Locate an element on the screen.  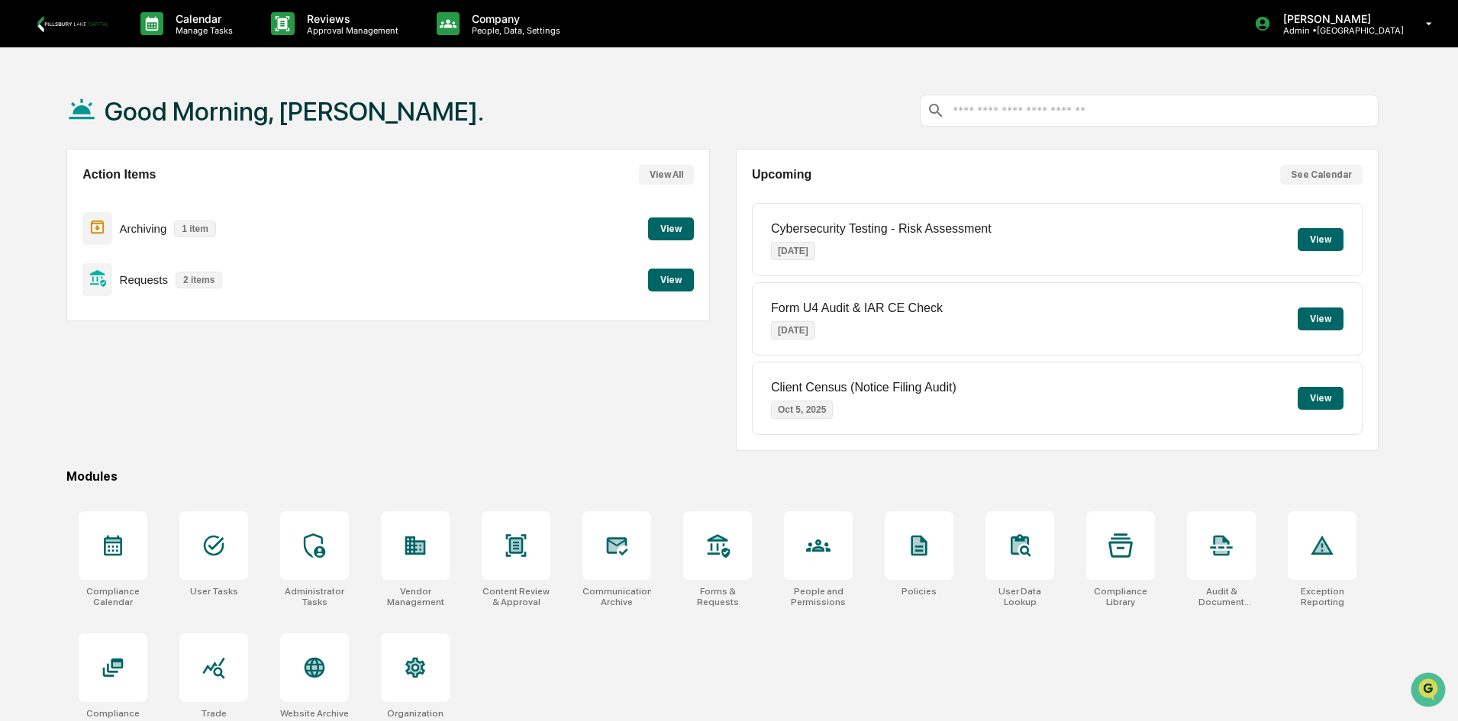
span: Pylon is located at coordinates (168, 264).